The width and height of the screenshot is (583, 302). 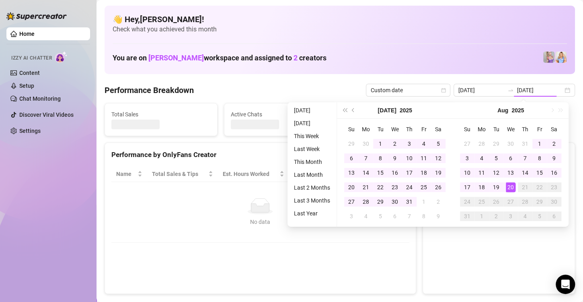 What do you see at coordinates (399, 114) in the screenshot?
I see `span: Messages Sent` at bounding box center [399, 114].